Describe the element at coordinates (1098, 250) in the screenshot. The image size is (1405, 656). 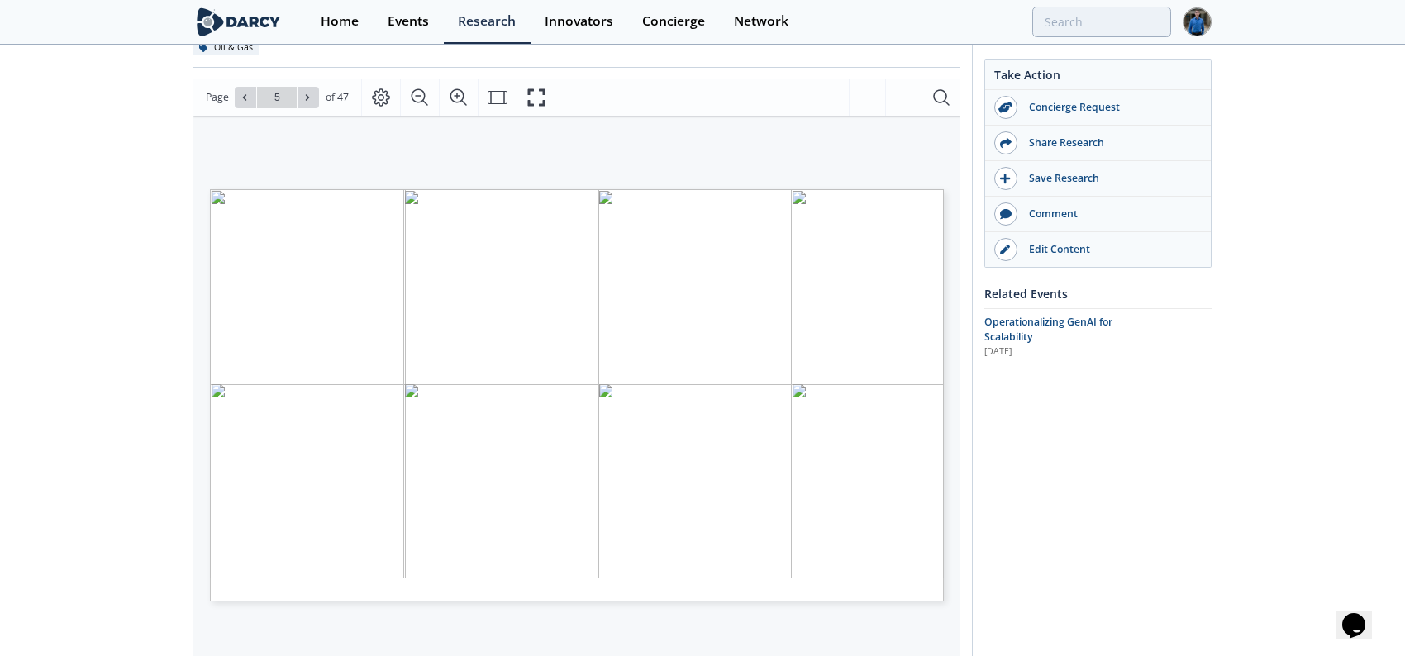
I see `a: Edit Content` at that location.